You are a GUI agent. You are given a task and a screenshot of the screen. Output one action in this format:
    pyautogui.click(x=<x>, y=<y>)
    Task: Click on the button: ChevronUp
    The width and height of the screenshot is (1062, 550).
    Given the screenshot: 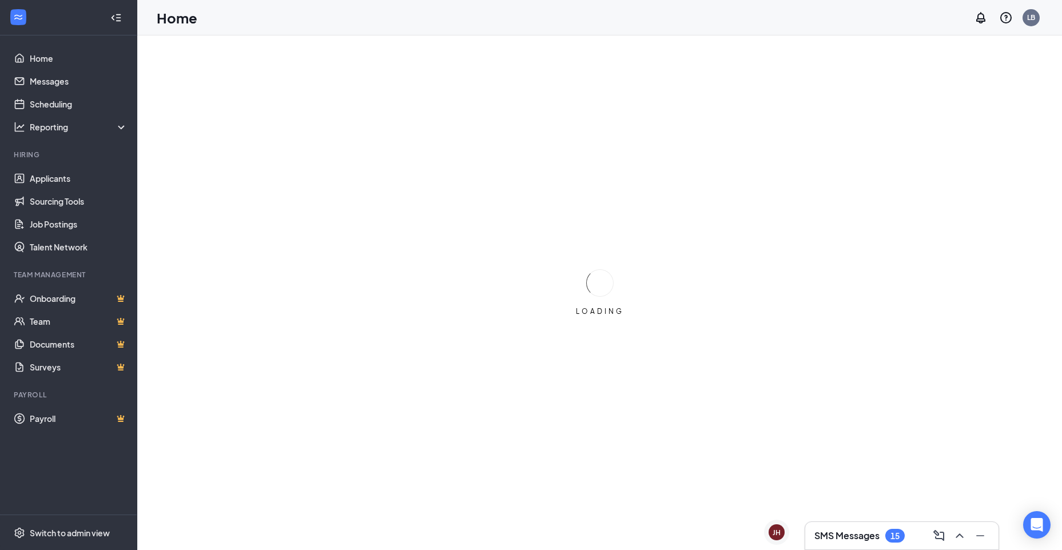 What is the action you would take?
    pyautogui.click(x=960, y=536)
    